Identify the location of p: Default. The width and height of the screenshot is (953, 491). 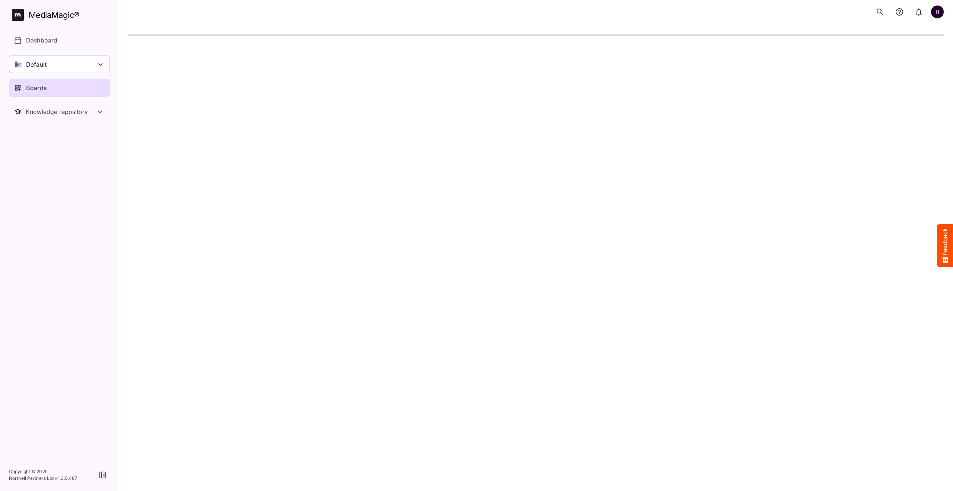
(36, 64).